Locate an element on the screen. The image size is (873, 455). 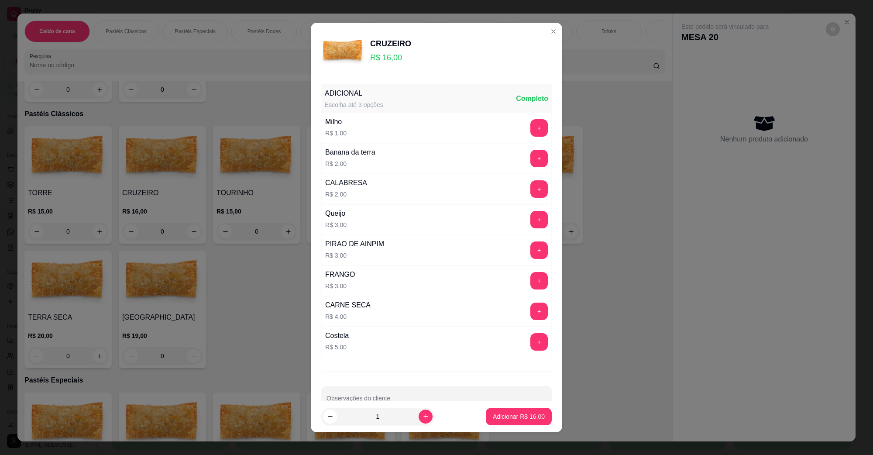
button: increase-product-quantity is located at coordinates (425, 416).